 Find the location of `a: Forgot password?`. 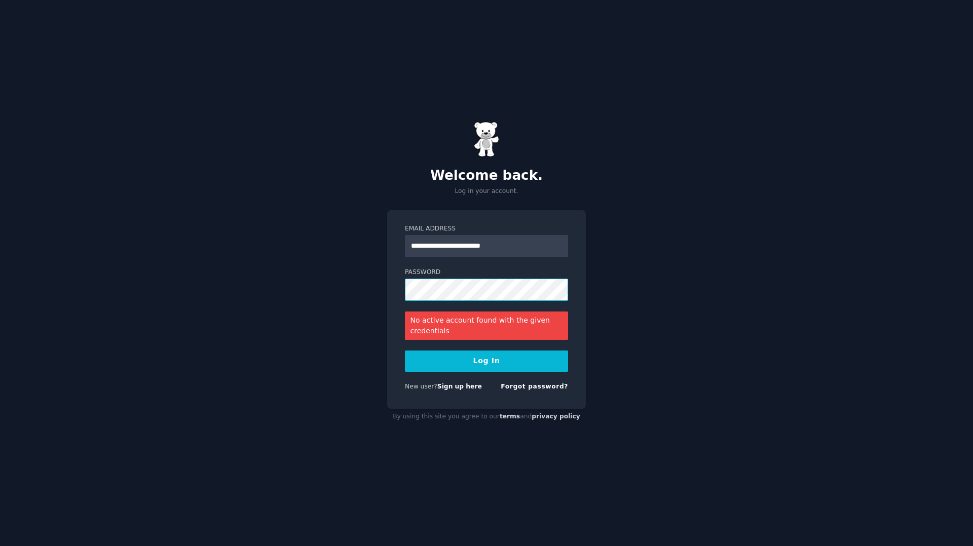

a: Forgot password? is located at coordinates (534, 387).